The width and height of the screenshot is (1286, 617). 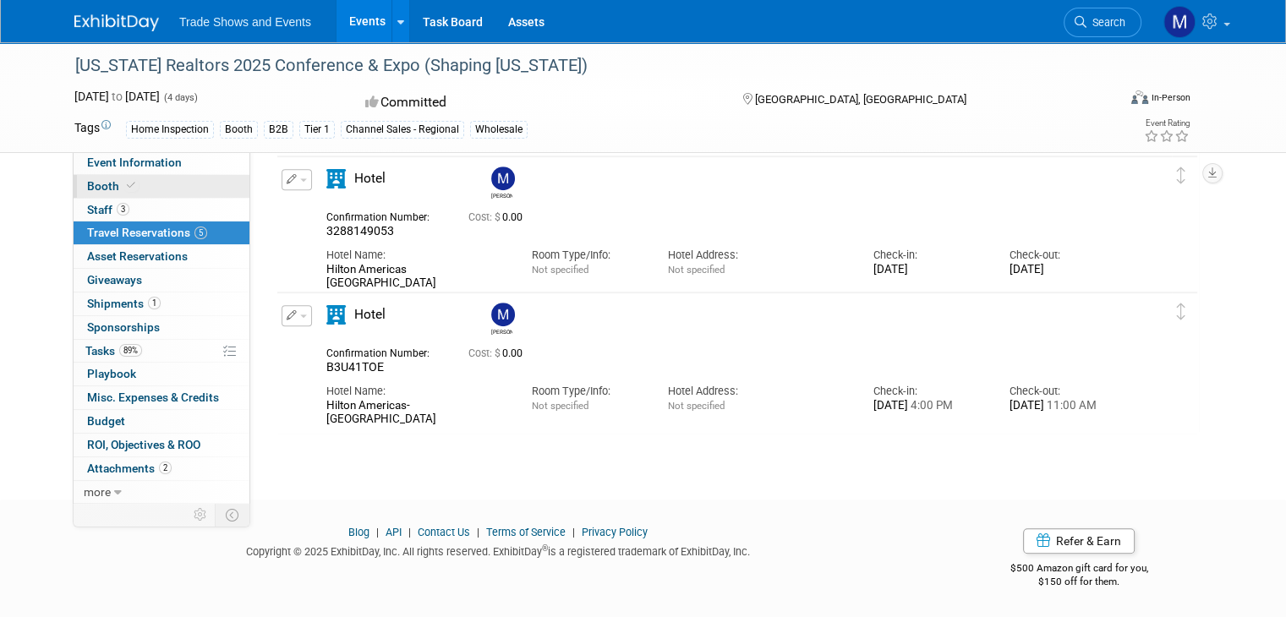 I want to click on span: Playbook, so click(x=112, y=374).